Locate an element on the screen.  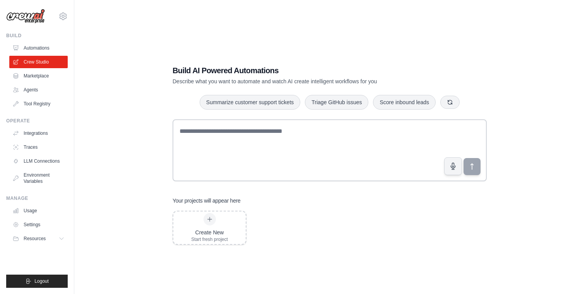
button: Triage GitHub issues is located at coordinates (337, 102).